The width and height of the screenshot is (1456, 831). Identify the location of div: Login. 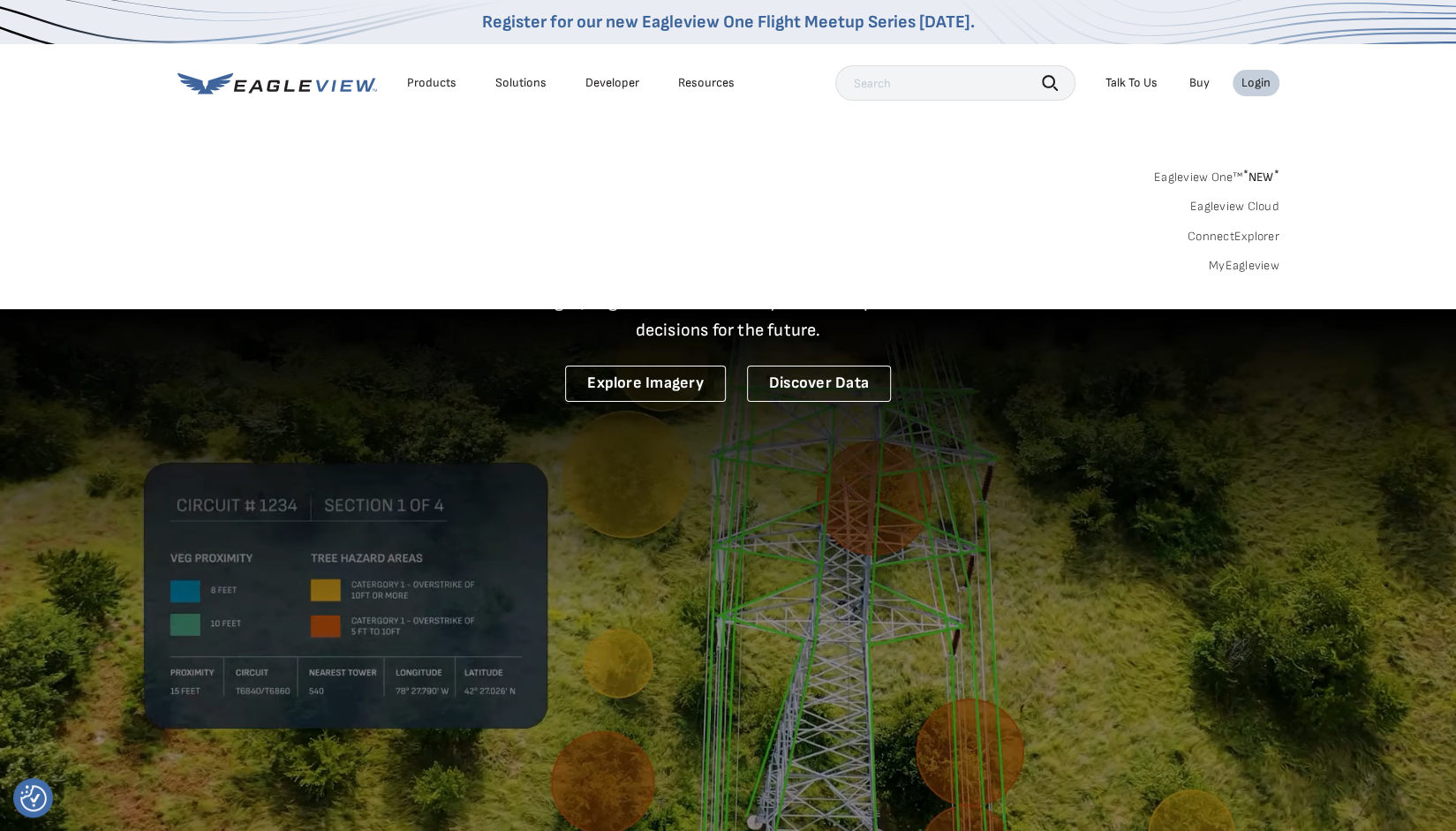
(1256, 83).